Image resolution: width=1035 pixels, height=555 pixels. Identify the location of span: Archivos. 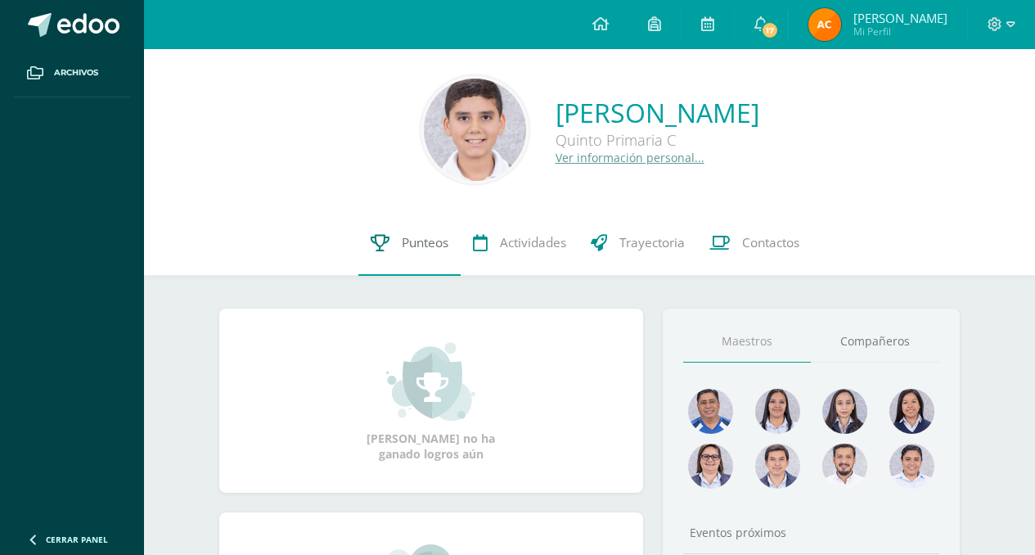
(76, 73).